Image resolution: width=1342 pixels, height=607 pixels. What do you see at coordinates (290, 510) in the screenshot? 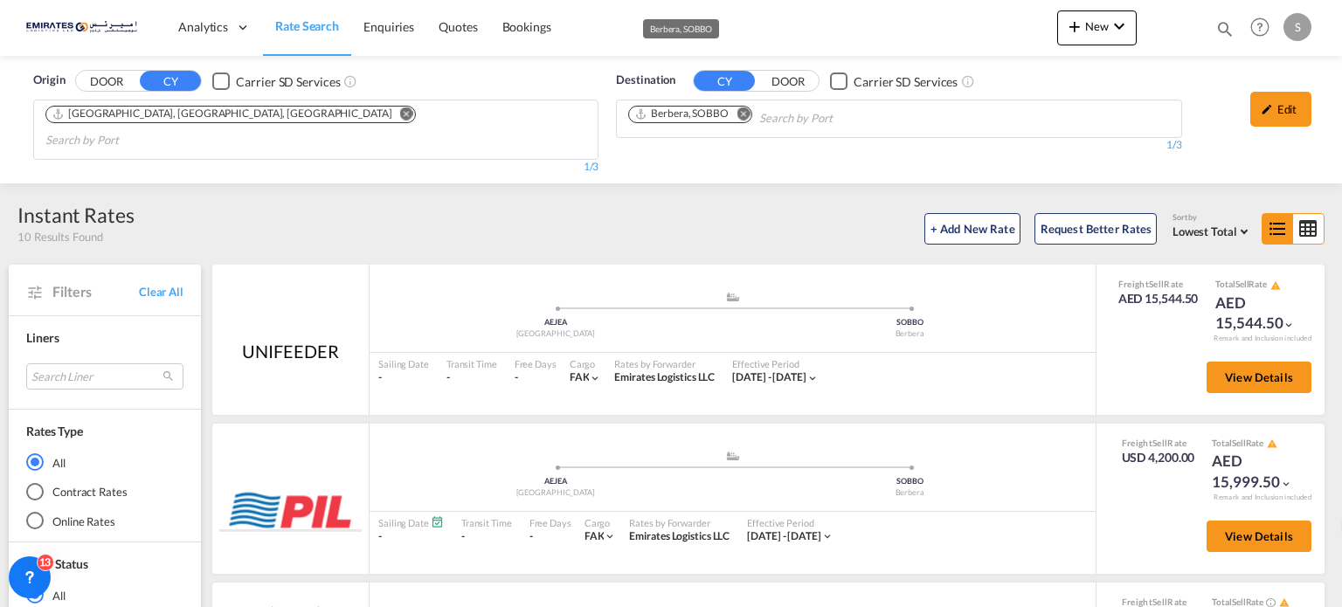
I see `img: PIL` at bounding box center [290, 510].